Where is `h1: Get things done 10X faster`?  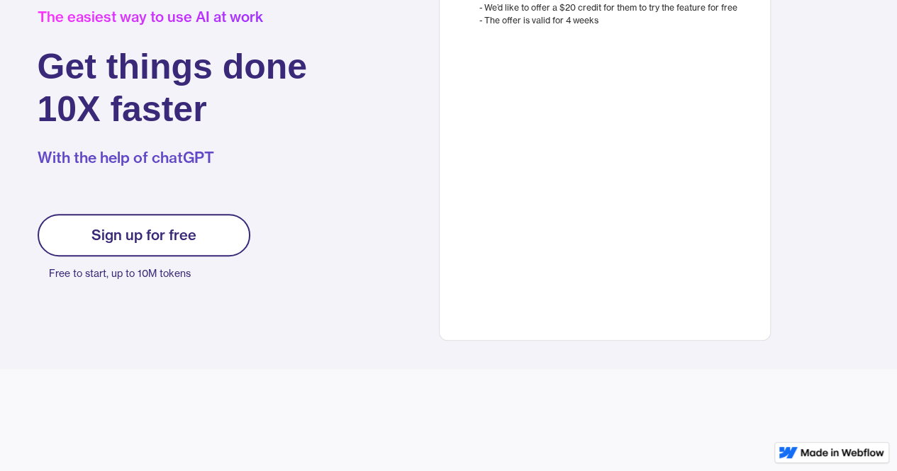 h1: Get things done 10X faster is located at coordinates (172, 88).